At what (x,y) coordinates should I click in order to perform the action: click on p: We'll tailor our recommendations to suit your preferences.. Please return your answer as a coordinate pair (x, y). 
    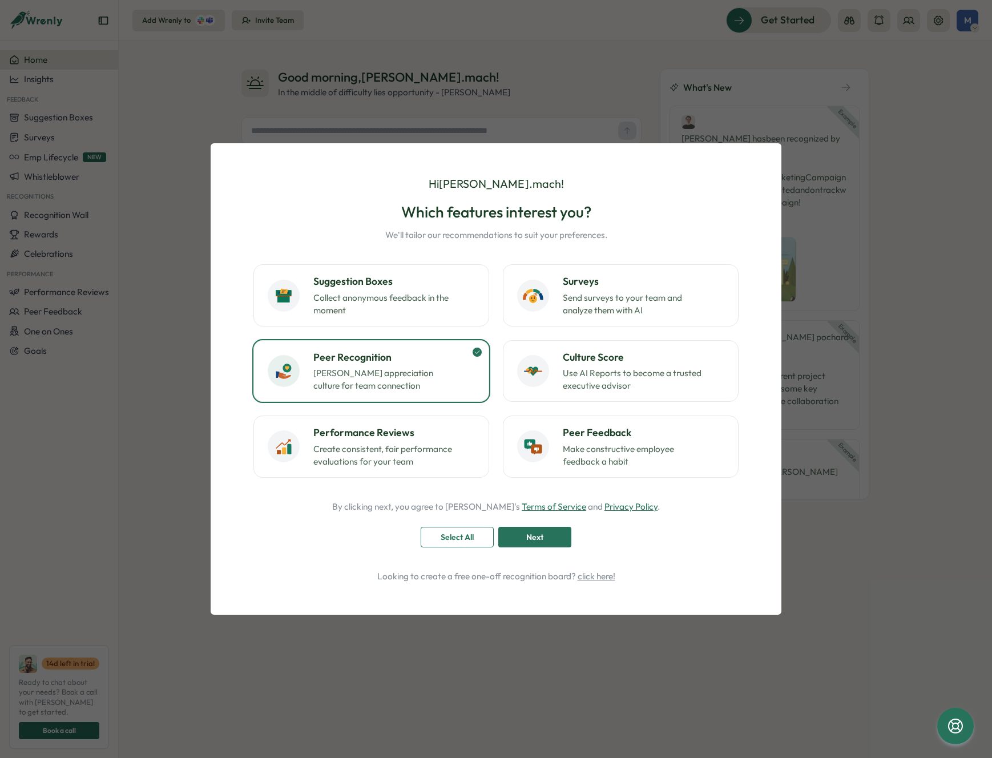
    Looking at the image, I should click on (496, 235).